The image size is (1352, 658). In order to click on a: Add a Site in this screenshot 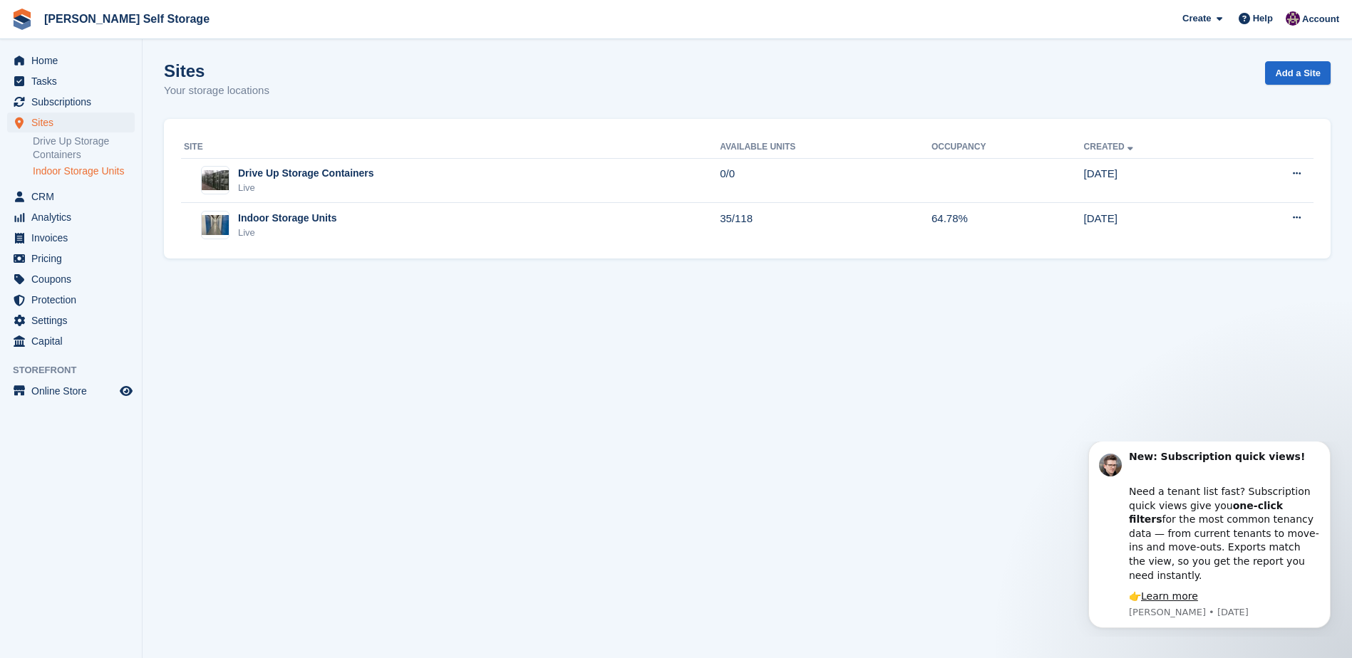, I will do `click(1298, 73)`.